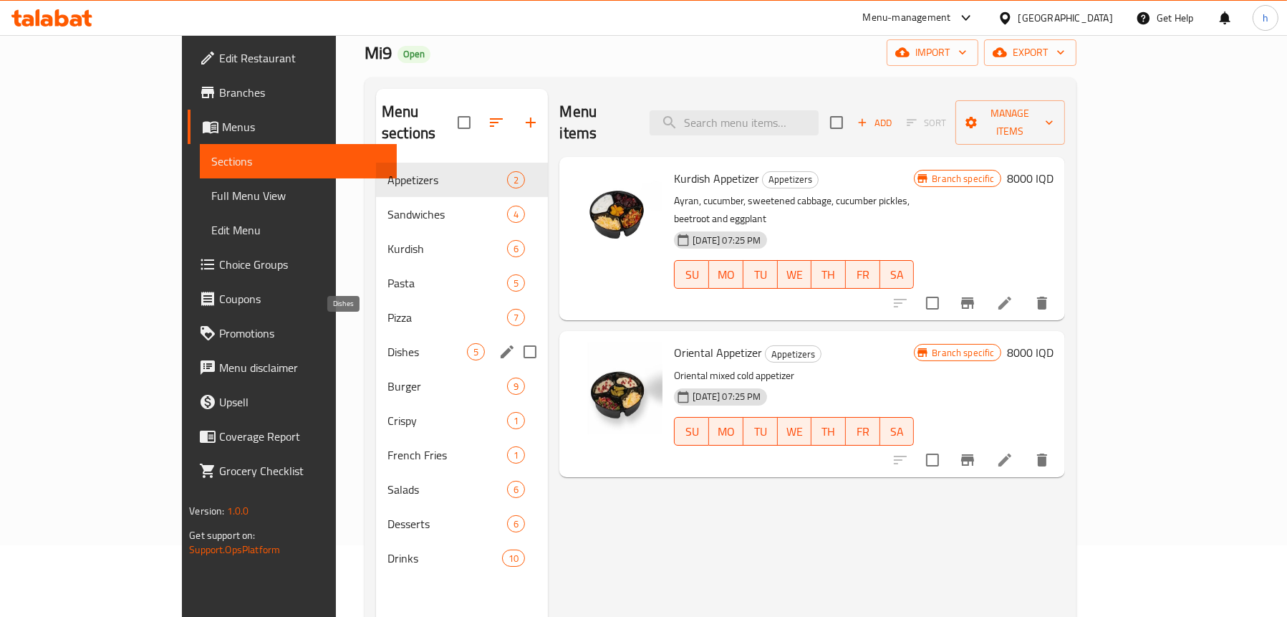 Image resolution: width=1287 pixels, height=617 pixels. I want to click on span: Oriental Appetizer, so click(718, 352).